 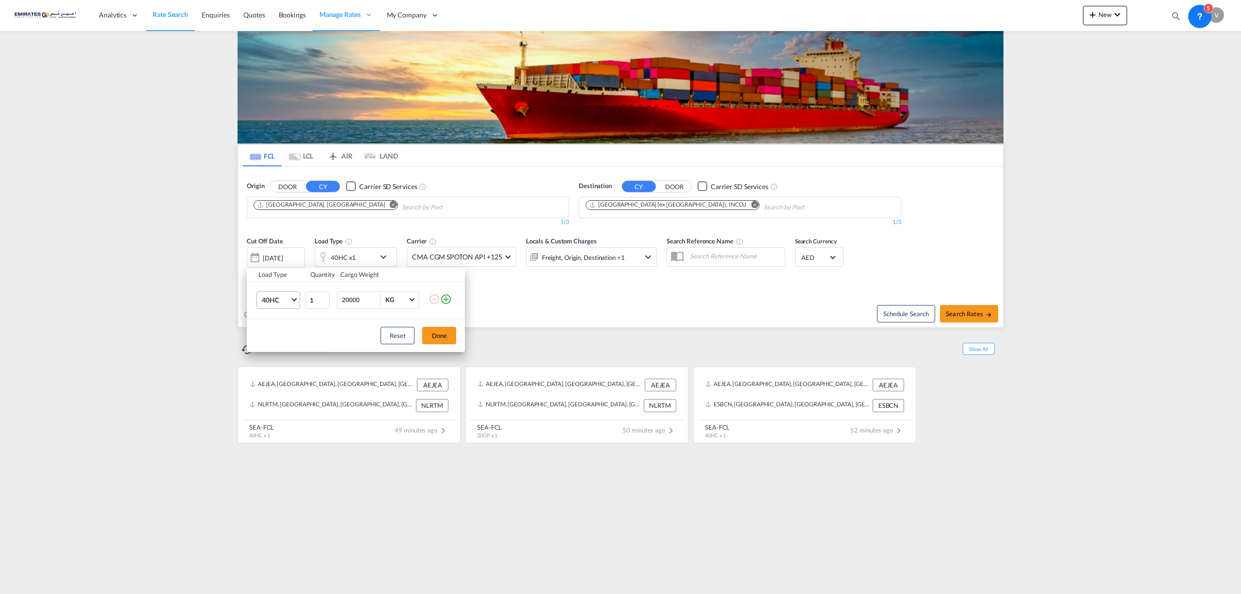 I want to click on div: Cargo Weight, so click(x=381, y=274).